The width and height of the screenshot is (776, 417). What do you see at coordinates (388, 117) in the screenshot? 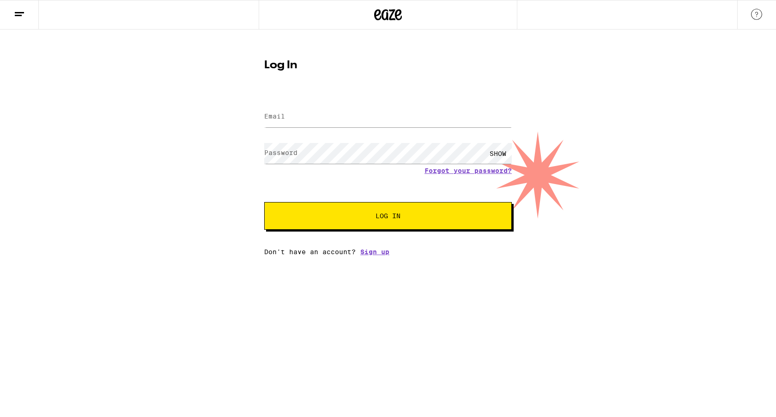
I see `input: Email` at bounding box center [388, 117].